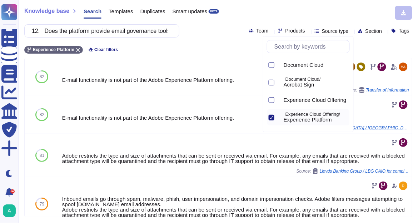 The image size is (418, 223). I want to click on input: Search a question or template..., so click(100, 31).